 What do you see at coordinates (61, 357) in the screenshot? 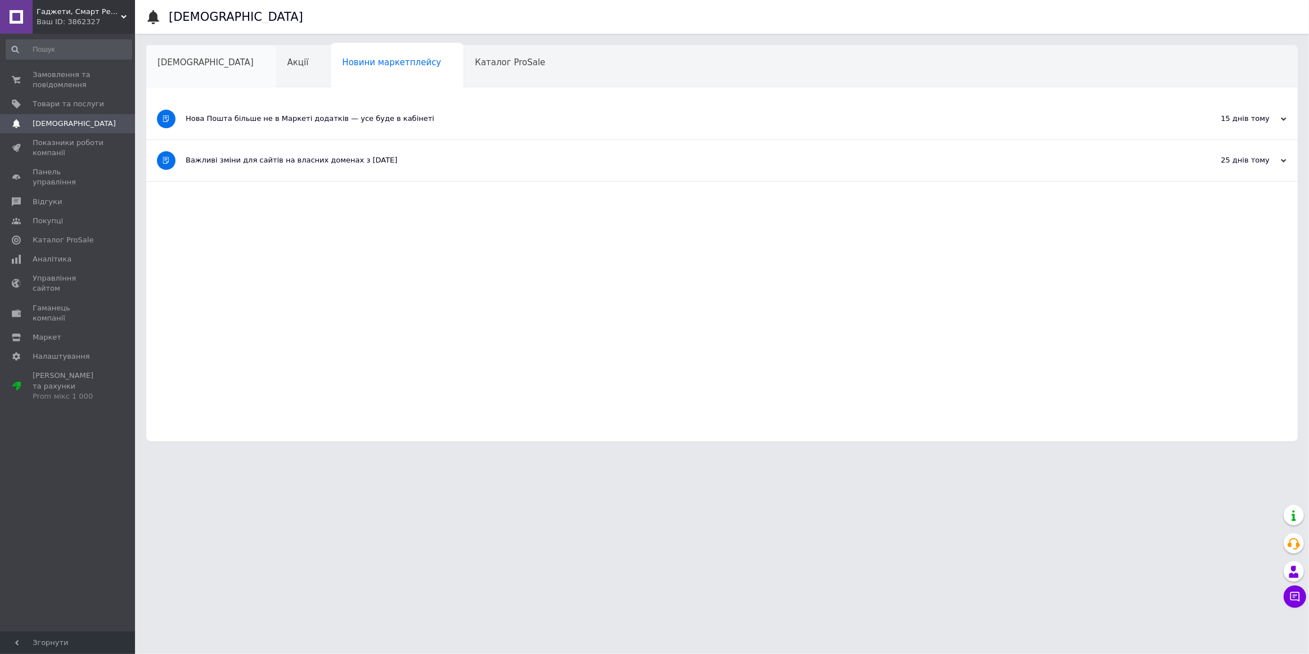
I see `span: Налаштування` at bounding box center [61, 357].